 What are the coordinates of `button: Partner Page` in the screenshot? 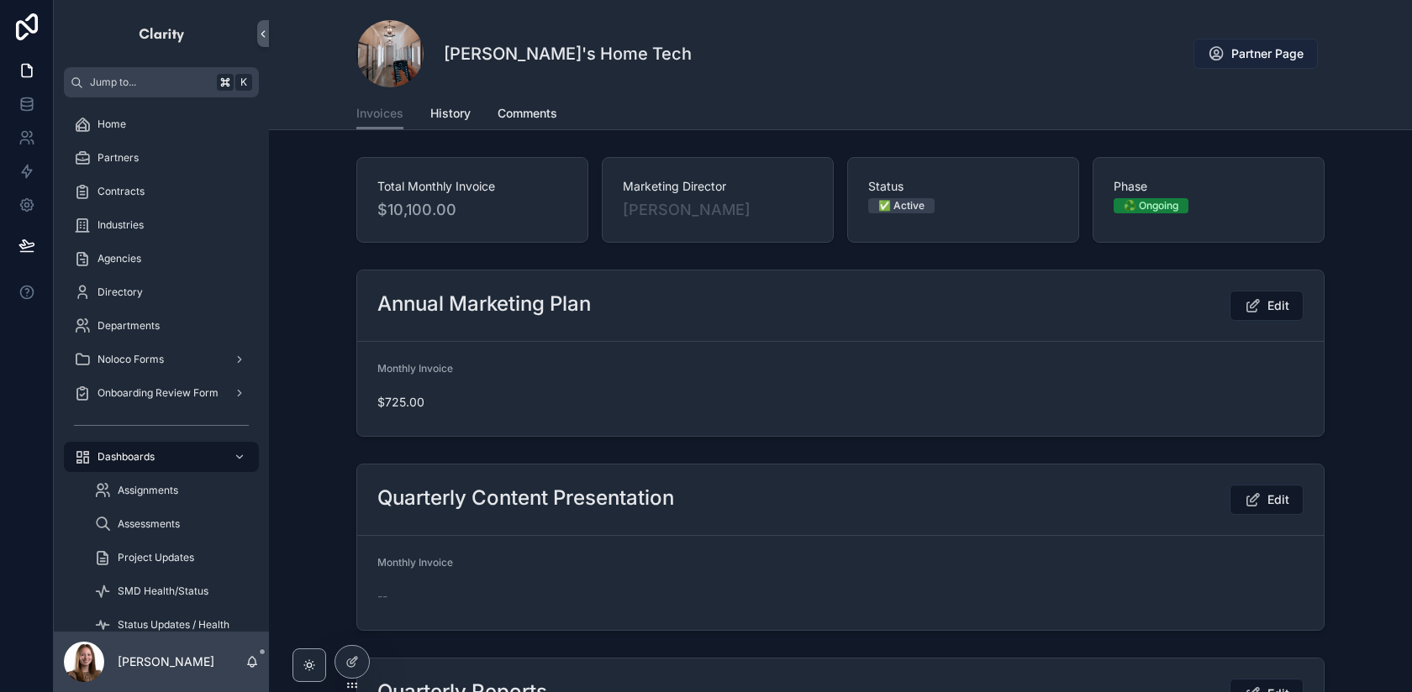 It's located at (1256, 54).